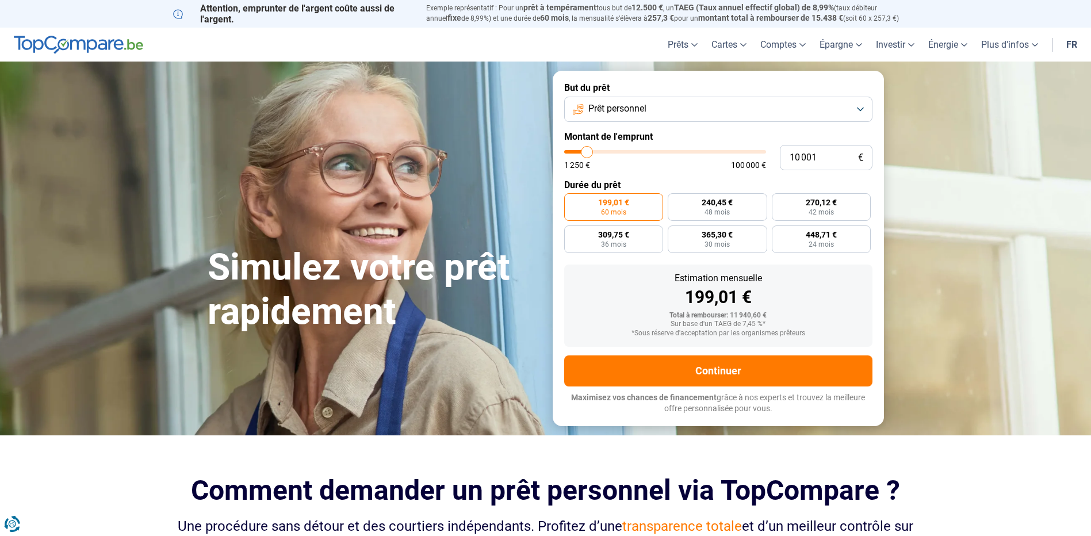 The height and width of the screenshot is (536, 1091). Describe the element at coordinates (672, 13) in the screenshot. I see `p: Exemple représentatif : Pour un tous but de , un (taux débiteur annuel de 8,99%) et une durée de ...` at that location.